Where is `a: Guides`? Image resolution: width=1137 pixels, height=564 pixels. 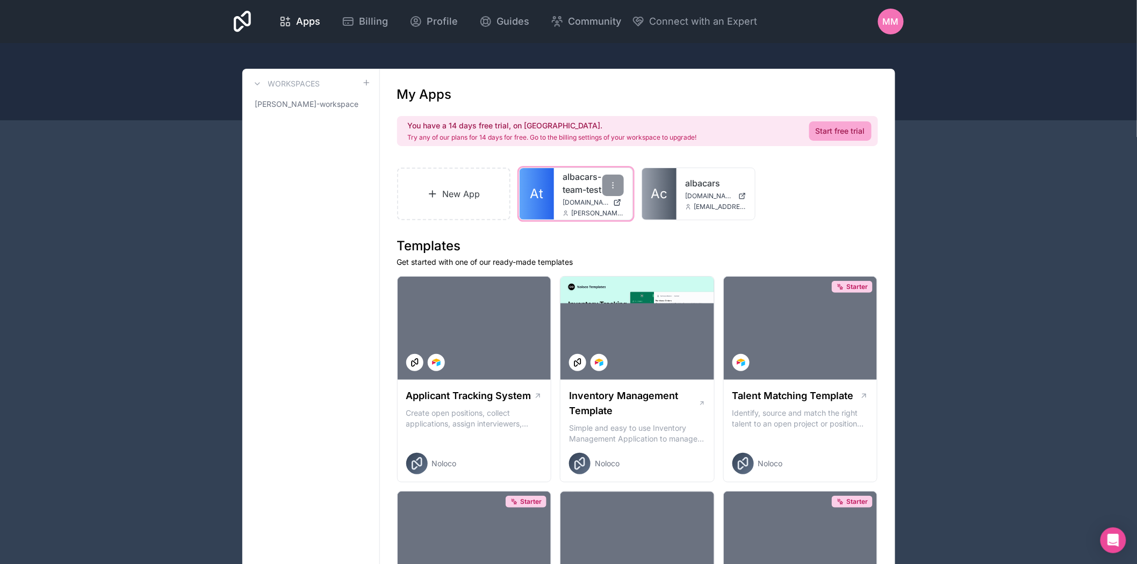 a: Guides is located at coordinates (504, 21).